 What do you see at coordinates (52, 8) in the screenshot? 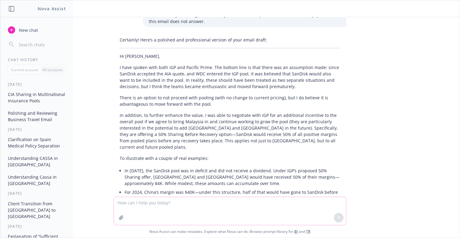
I see `h1: Nova Assist` at bounding box center [52, 8].